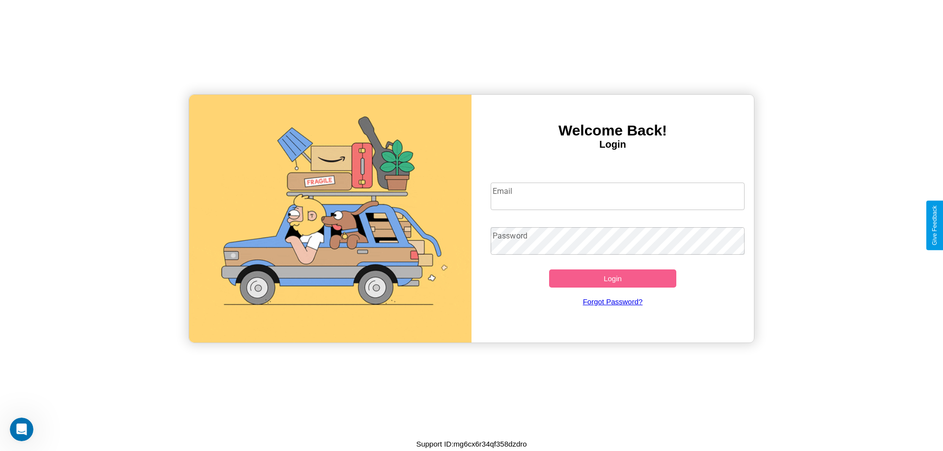  I want to click on div: Give Feedback, so click(935, 225).